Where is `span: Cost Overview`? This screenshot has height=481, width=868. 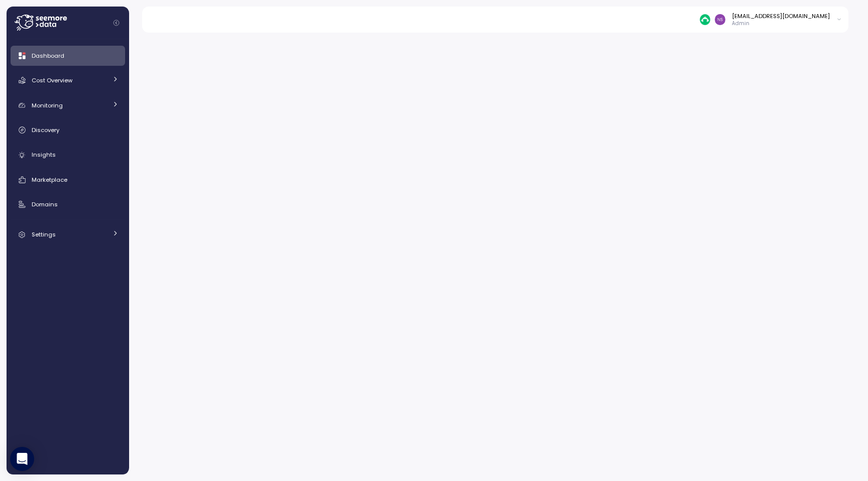
span: Cost Overview is located at coordinates (52, 80).